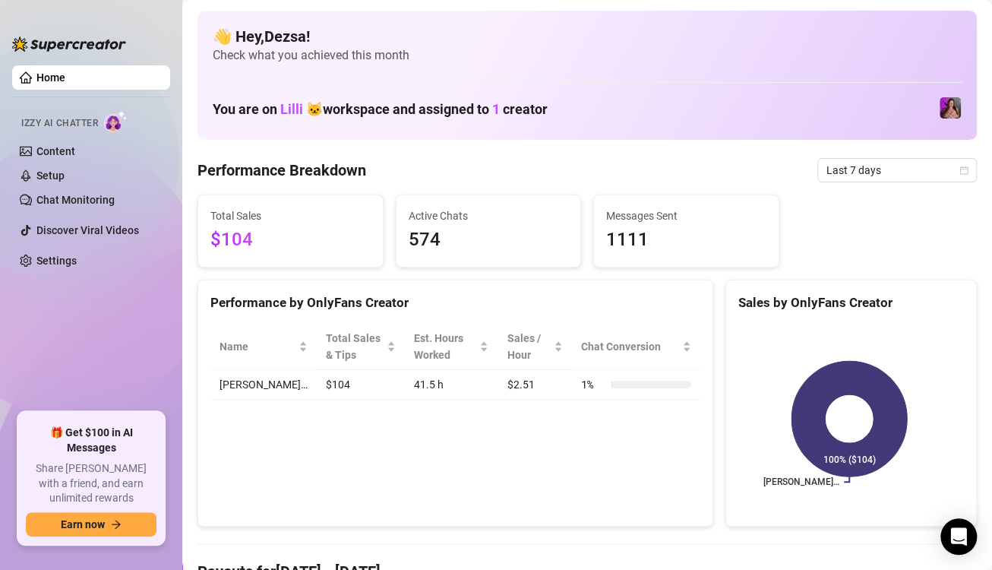 The width and height of the screenshot is (992, 570). I want to click on img: AI Chatter, so click(115, 121).